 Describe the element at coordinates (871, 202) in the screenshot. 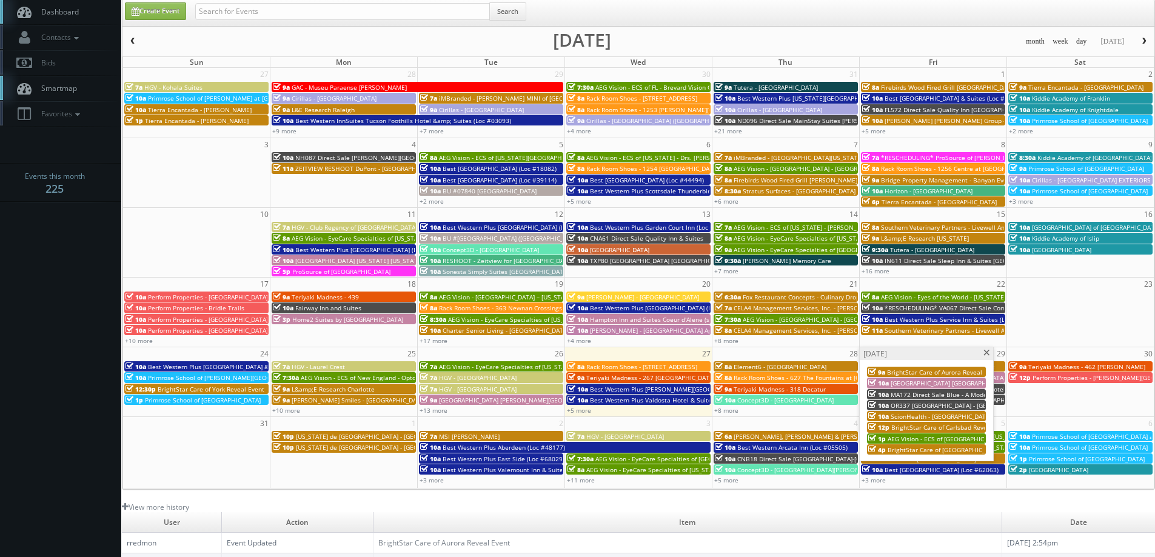

I see `span: 6p` at that location.